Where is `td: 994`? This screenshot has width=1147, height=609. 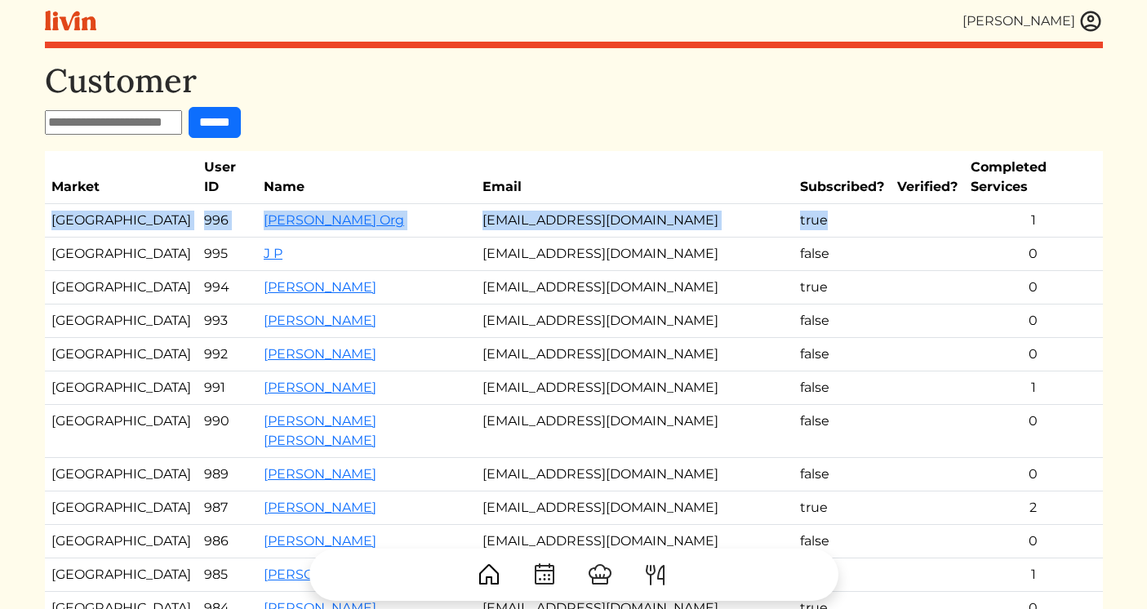
td: 994 is located at coordinates (227, 287).